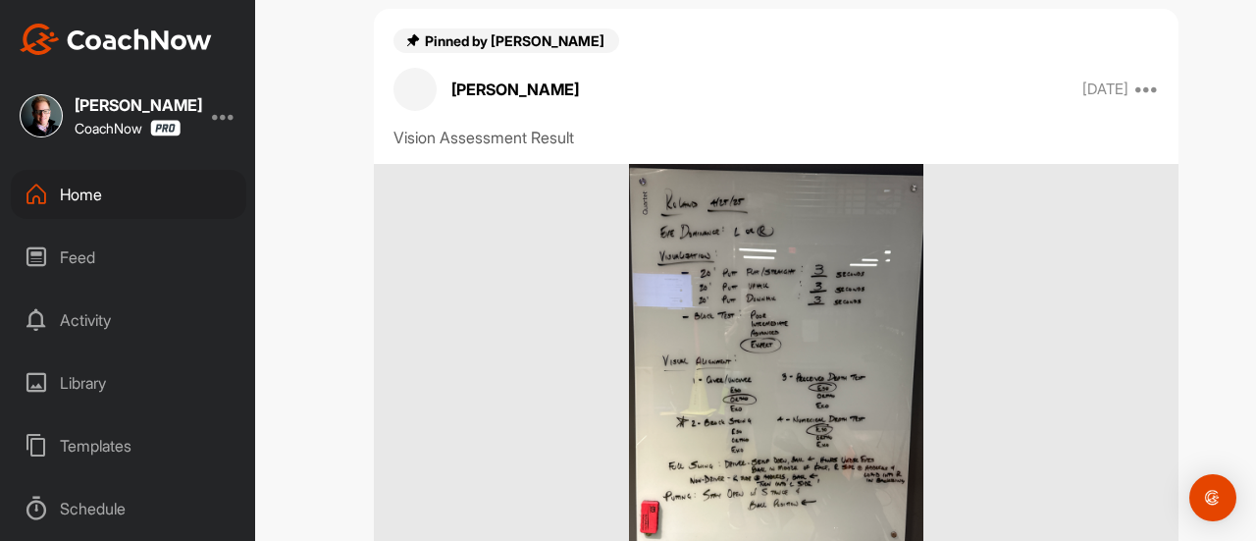 This screenshot has width=1256, height=541. I want to click on img: CoachNow, so click(116, 39).